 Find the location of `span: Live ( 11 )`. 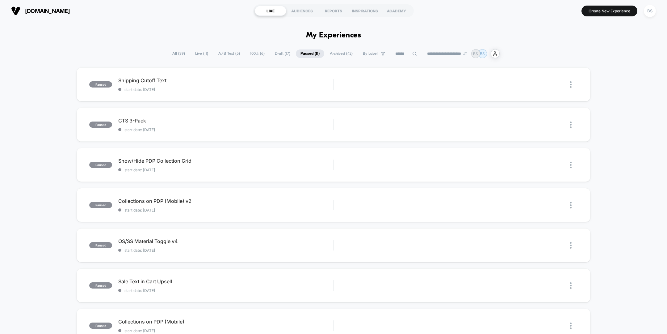

span: Live ( 11 ) is located at coordinates (202, 53).